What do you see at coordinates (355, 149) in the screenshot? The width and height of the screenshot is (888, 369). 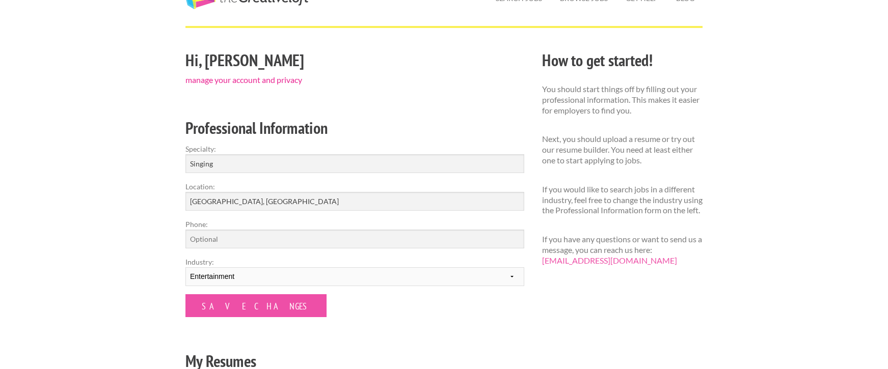 I see `label: Specialty:` at bounding box center [355, 149].